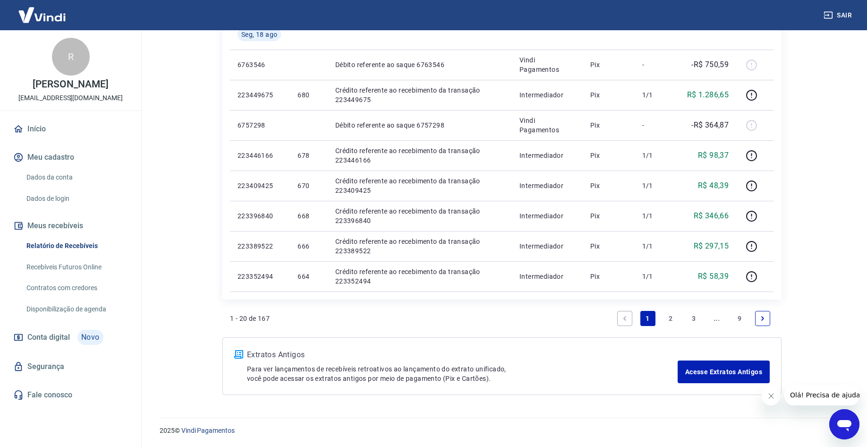 Image resolution: width=867 pixels, height=447 pixels. I want to click on p: Extratos Antigos, so click(462, 355).